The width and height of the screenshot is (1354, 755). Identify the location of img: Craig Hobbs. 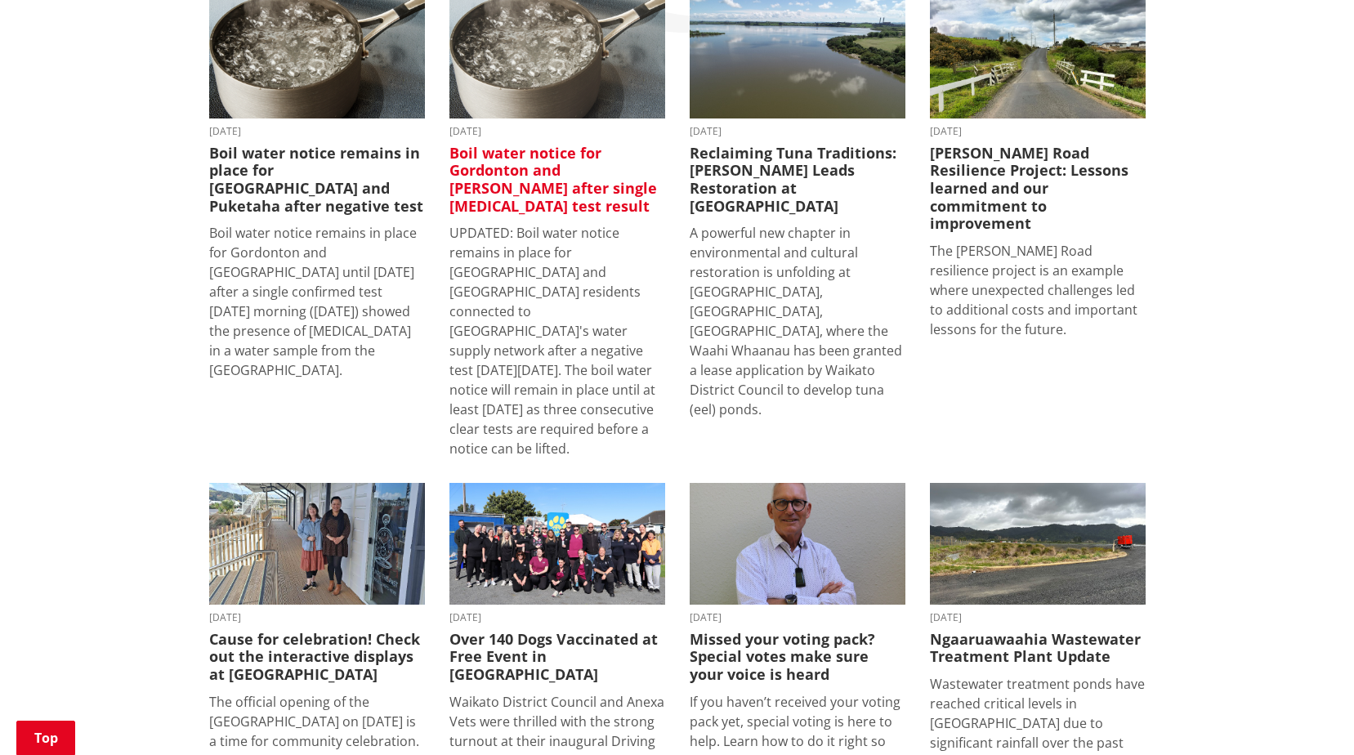
(797, 543).